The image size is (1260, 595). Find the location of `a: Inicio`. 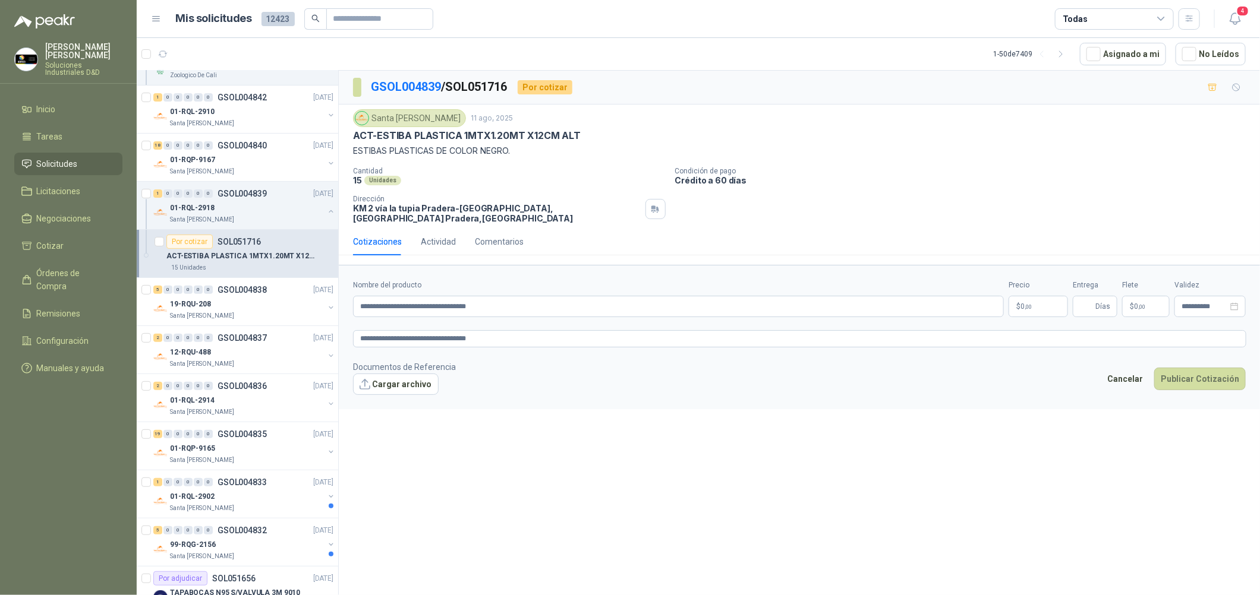

a: Inicio is located at coordinates (68, 109).